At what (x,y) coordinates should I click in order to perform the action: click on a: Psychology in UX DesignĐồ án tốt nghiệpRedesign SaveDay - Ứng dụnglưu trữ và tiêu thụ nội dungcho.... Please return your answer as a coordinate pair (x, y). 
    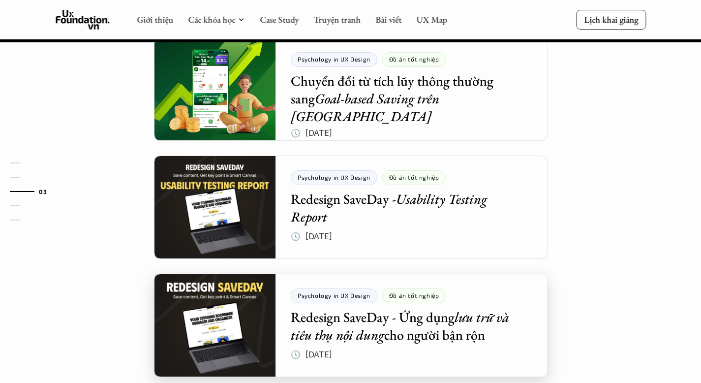
    Looking at the image, I should click on (351, 325).